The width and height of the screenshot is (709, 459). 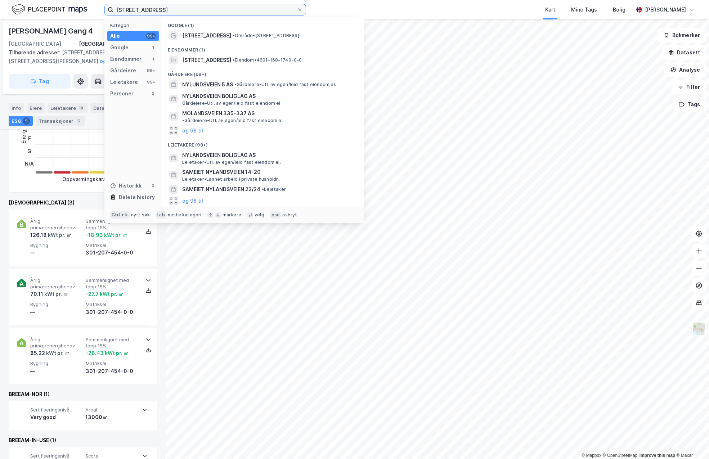 What do you see at coordinates (51, 235) in the screenshot?
I see `div: 126.18` at bounding box center [51, 235].